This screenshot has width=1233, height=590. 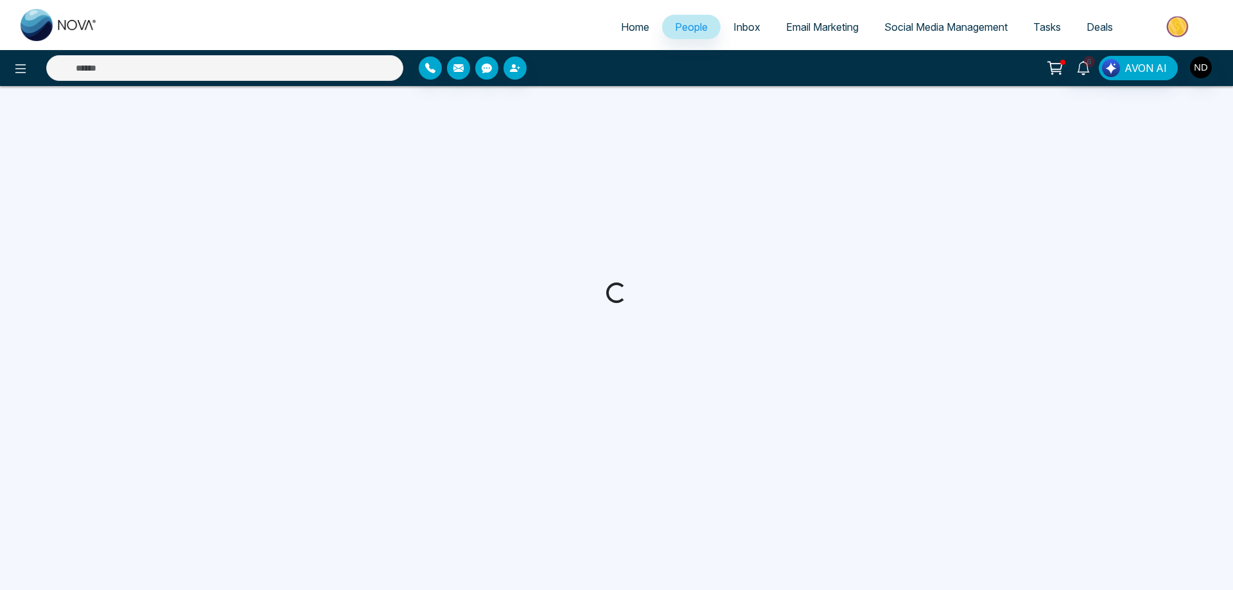 What do you see at coordinates (1047, 27) in the screenshot?
I see `a: Tasks` at bounding box center [1047, 27].